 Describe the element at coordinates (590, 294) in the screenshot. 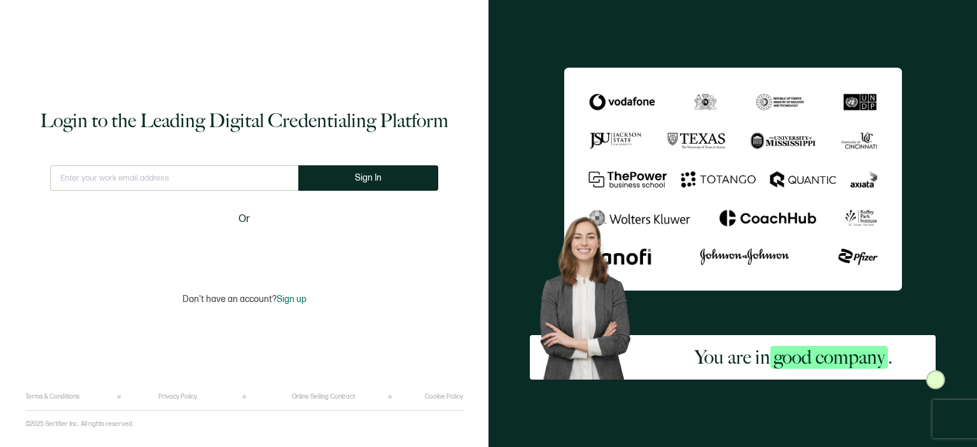

I see `img: Sertifier Login - You are in <span class="strong-h">good company</span>. Hero` at that location.